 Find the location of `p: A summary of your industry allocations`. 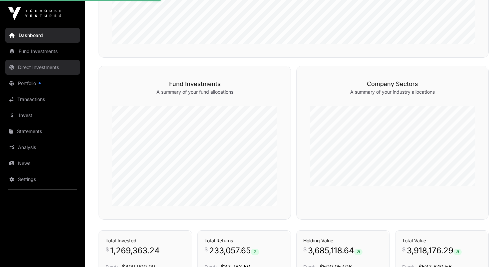

p: A summary of your industry allocations is located at coordinates (392, 92).